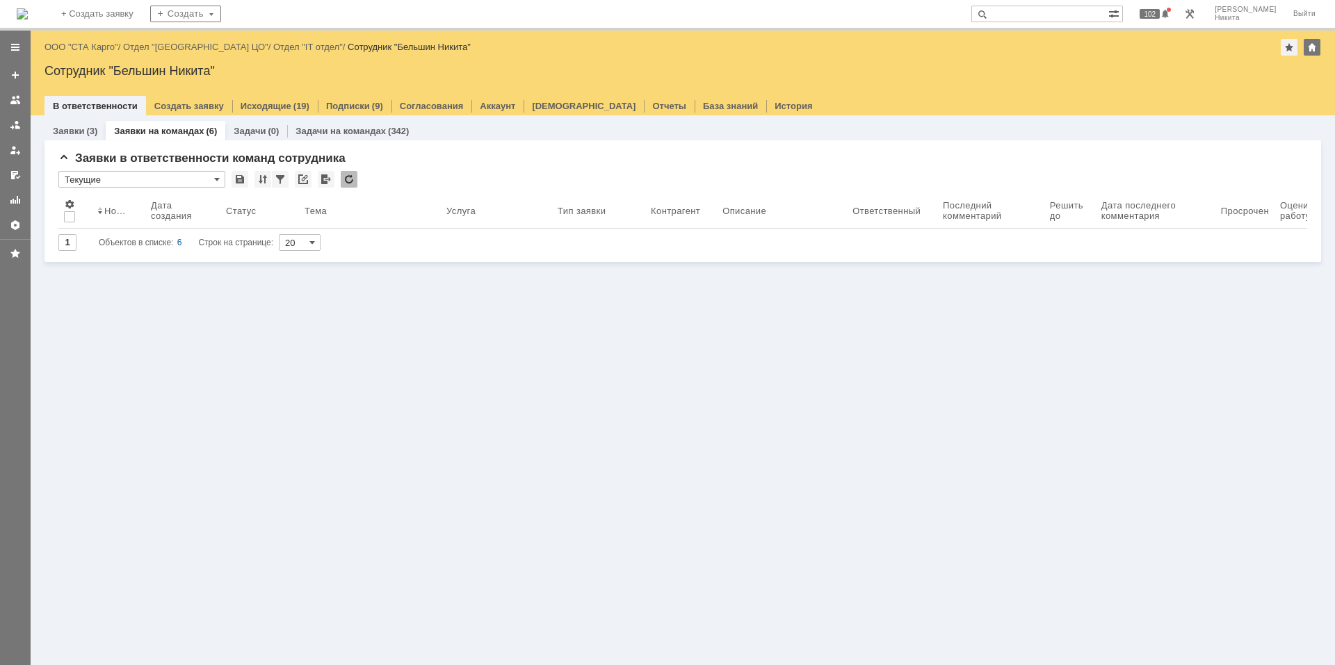  What do you see at coordinates (259, 211) in the screenshot?
I see `th: Статус` at bounding box center [259, 211].